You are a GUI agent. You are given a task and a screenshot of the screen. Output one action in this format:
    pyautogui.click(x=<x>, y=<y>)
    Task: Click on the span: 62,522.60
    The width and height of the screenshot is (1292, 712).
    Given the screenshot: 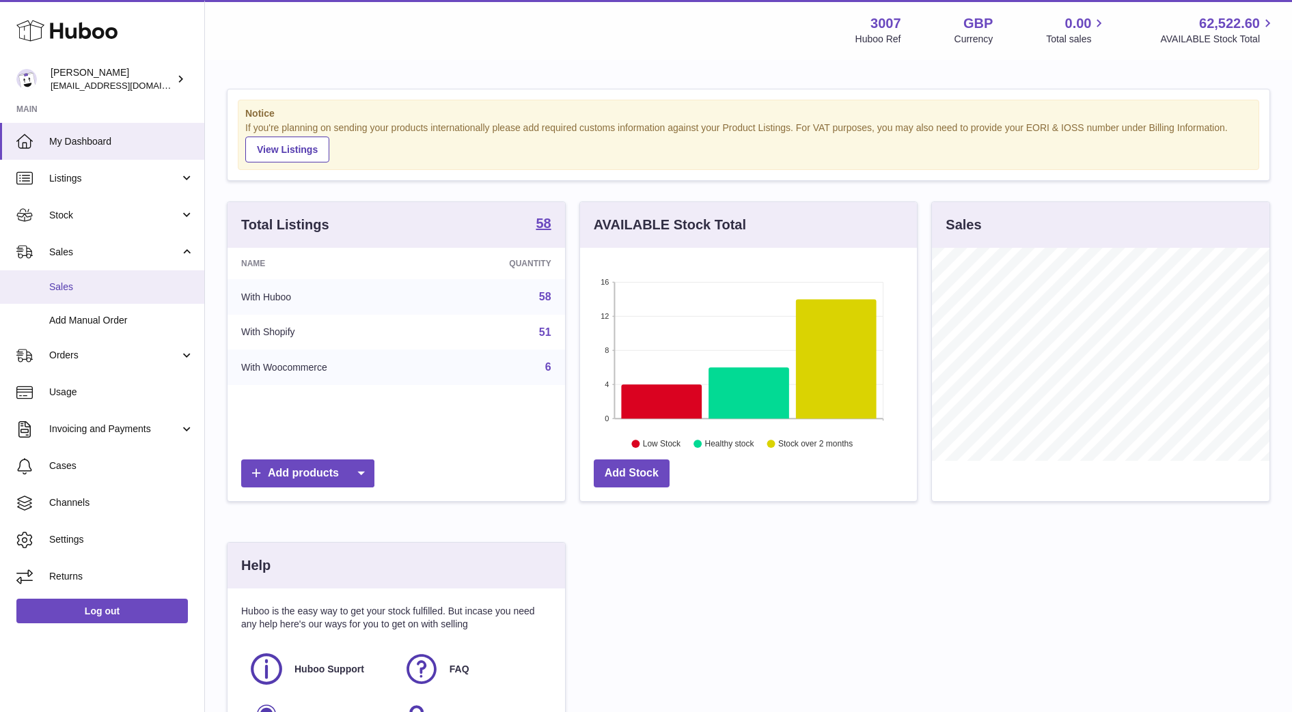 What is the action you would take?
    pyautogui.click(x=1229, y=23)
    